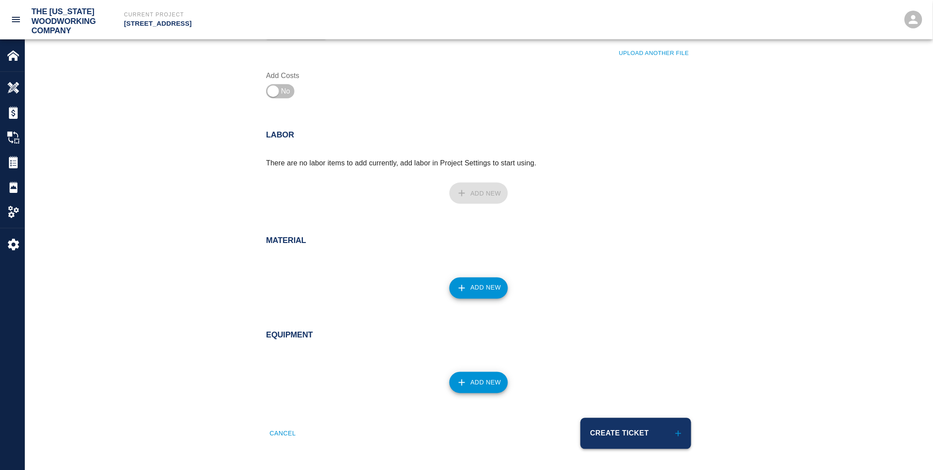 This screenshot has height=470, width=933. Describe the element at coordinates (479, 335) in the screenshot. I see `h2: Equipment` at that location.